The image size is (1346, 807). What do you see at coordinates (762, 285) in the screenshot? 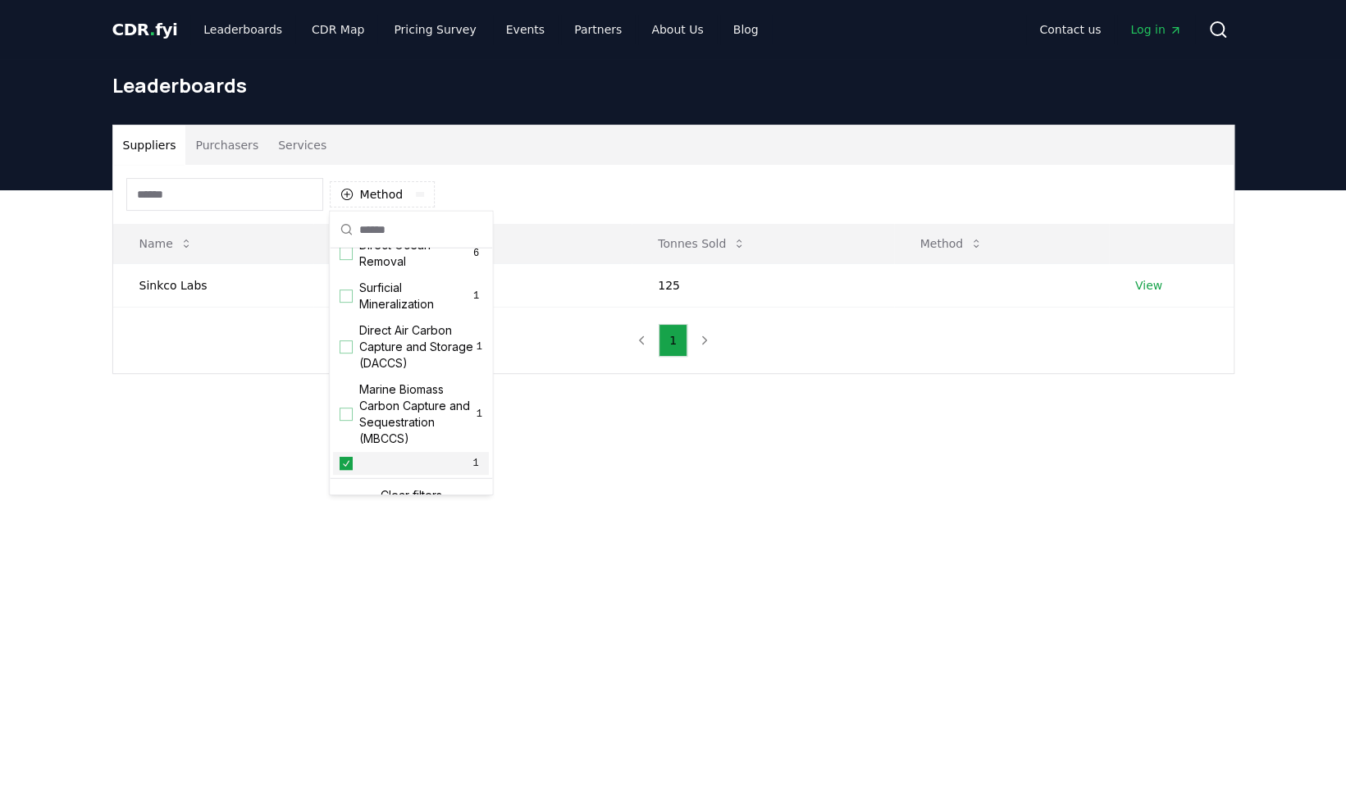
I see `td: 125` at bounding box center [762, 285].